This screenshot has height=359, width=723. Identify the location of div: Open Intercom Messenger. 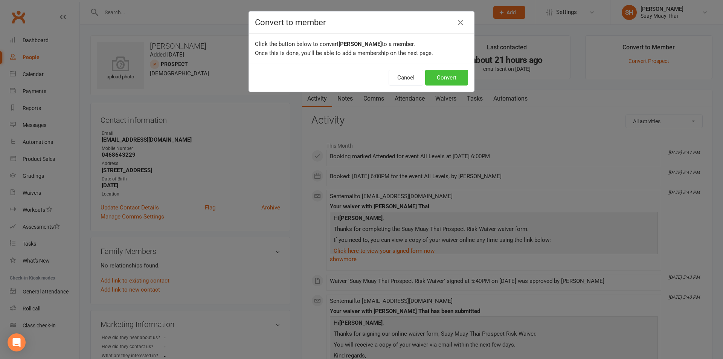
(17, 342).